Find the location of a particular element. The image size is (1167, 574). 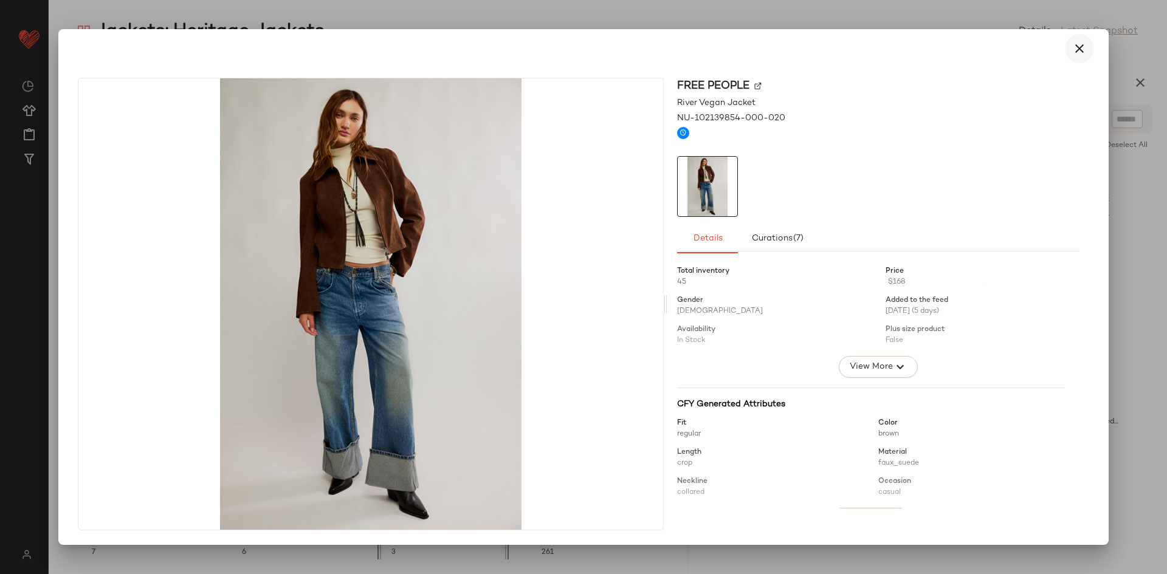

span: NU-102139854-000-020 is located at coordinates (731, 118).